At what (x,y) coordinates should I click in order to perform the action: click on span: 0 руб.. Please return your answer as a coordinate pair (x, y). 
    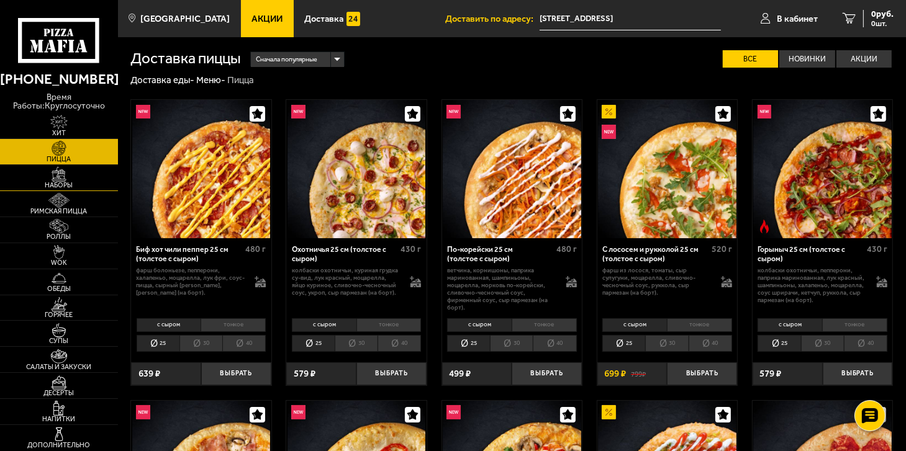
    Looking at the image, I should click on (882, 14).